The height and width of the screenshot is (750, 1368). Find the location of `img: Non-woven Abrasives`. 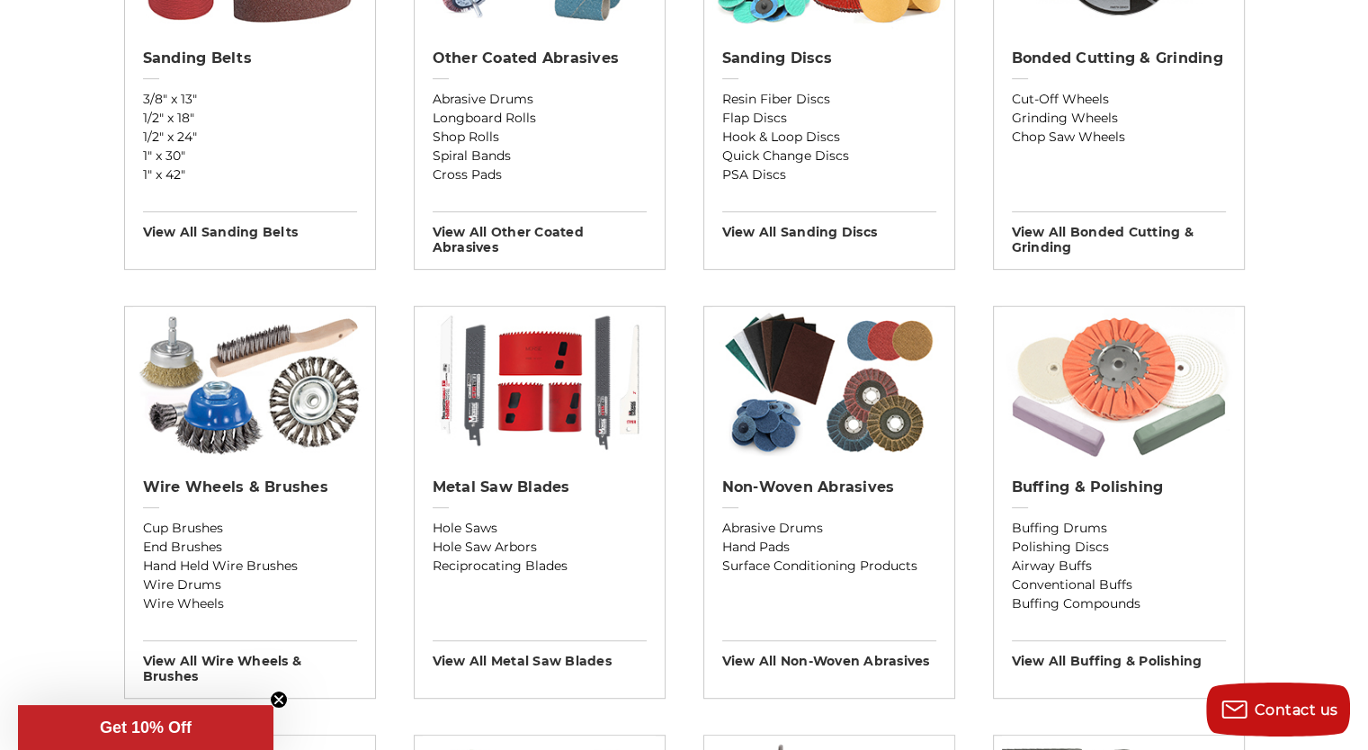

img: Non-woven Abrasives is located at coordinates (828, 383).